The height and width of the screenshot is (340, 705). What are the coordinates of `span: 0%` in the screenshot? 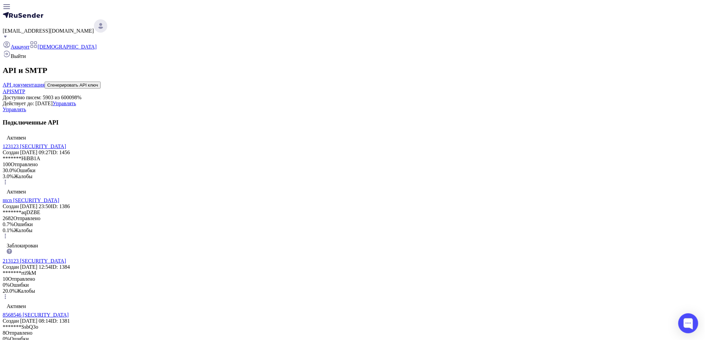 It's located at (6, 285).